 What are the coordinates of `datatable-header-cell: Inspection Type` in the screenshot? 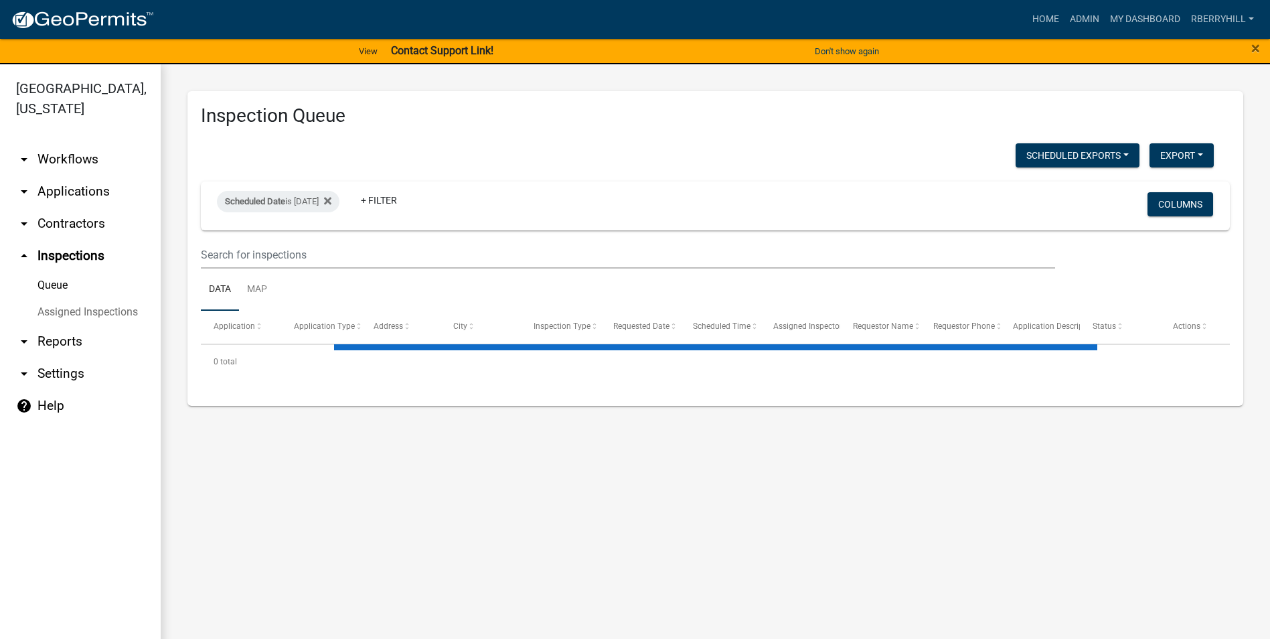 It's located at (560, 327).